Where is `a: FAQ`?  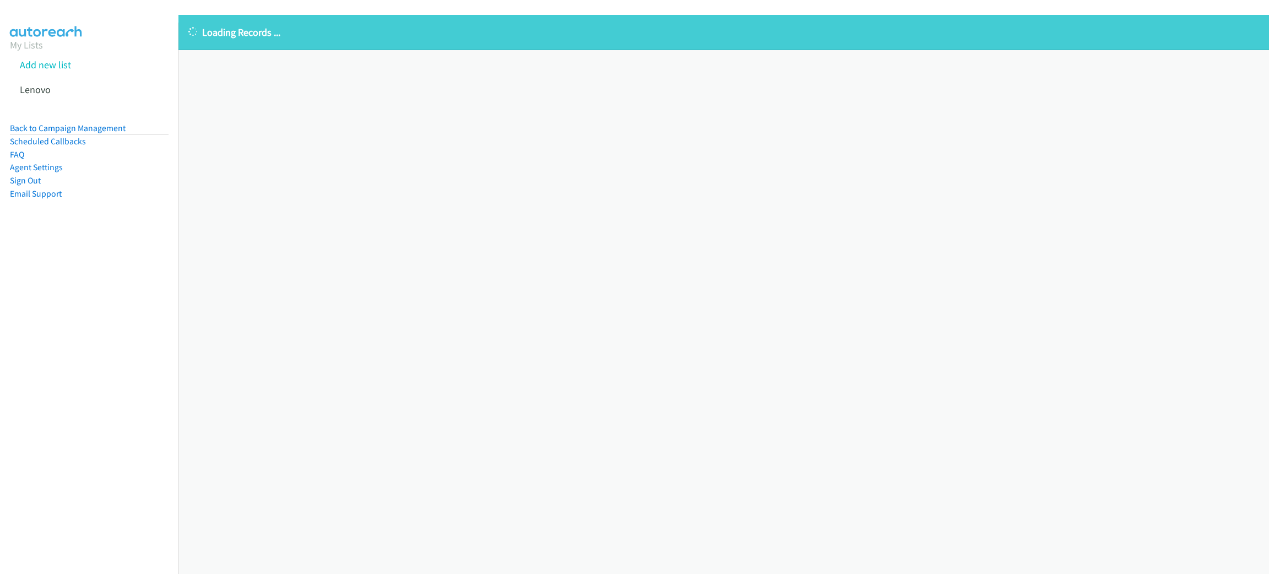
a: FAQ is located at coordinates (17, 154).